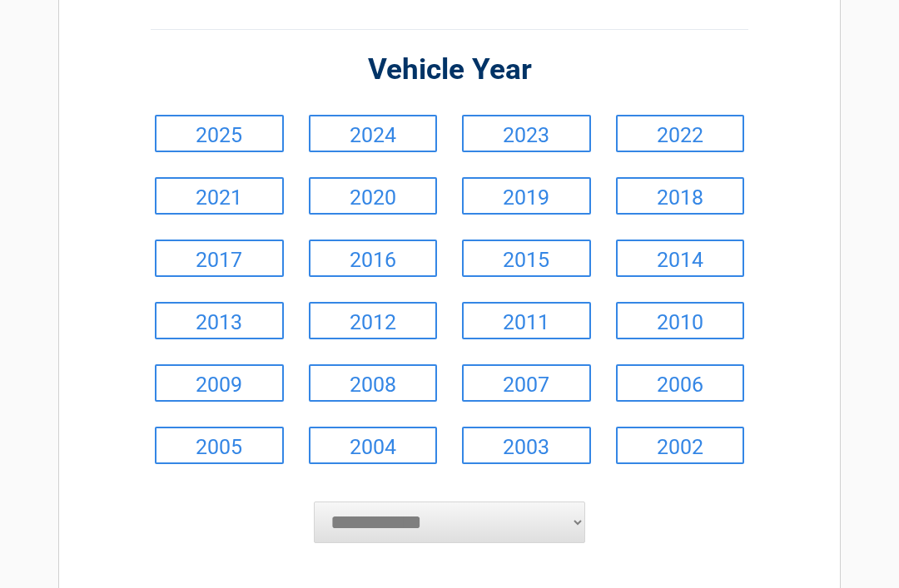 The image size is (899, 588). Describe the element at coordinates (219, 446) in the screenshot. I see `a: 2005` at that location.